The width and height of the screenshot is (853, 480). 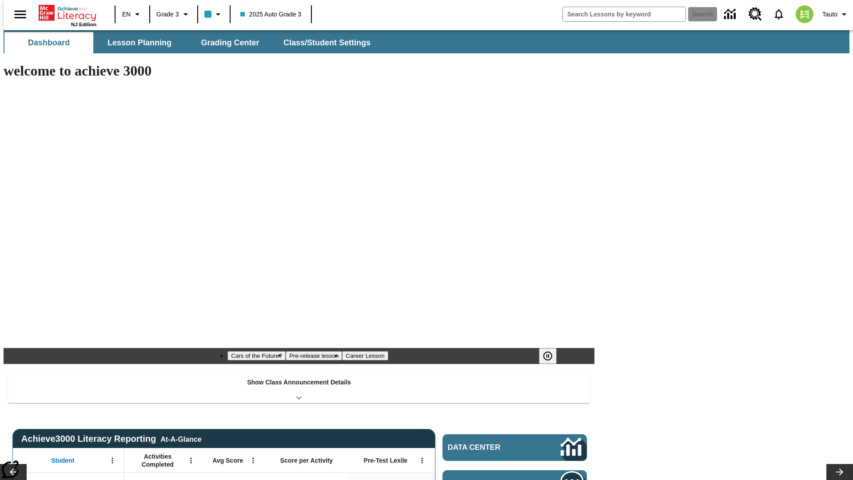 I want to click on button: Lesson carousel, Next, so click(x=840, y=472).